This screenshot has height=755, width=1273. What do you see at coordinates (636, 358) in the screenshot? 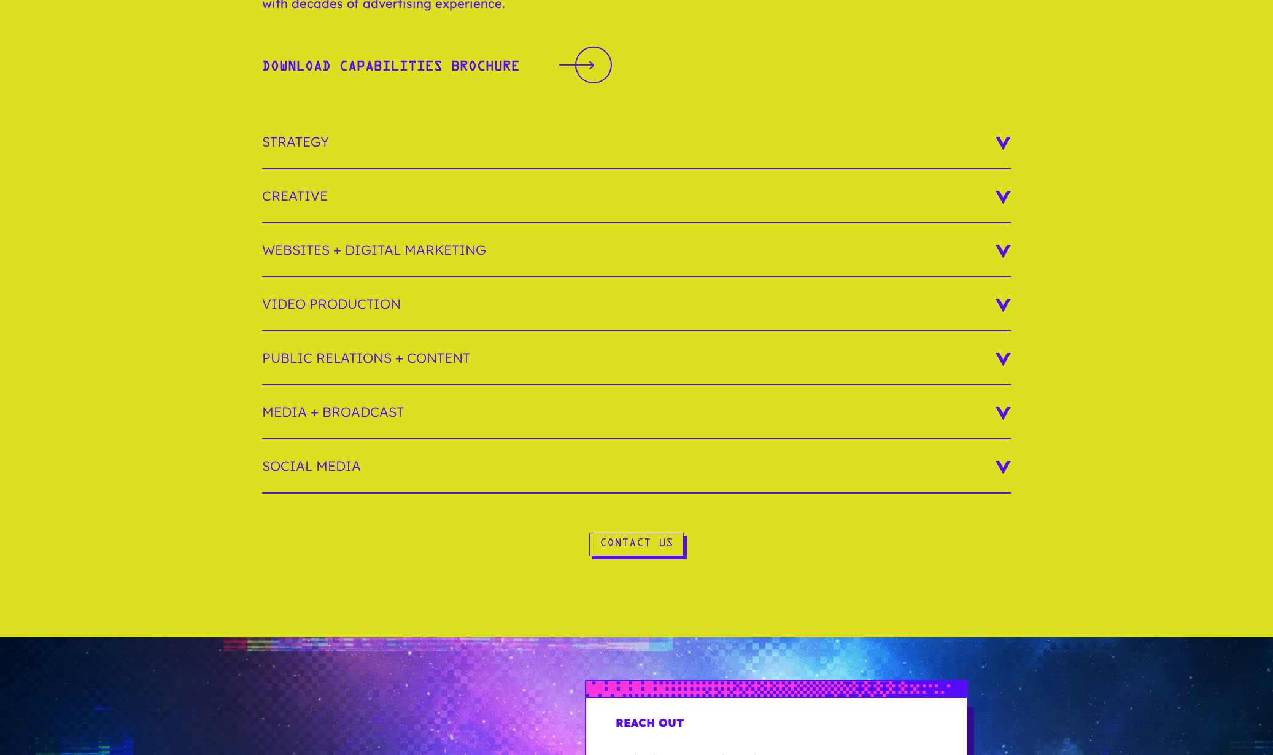
I see `h3: Public Relations + Content` at bounding box center [636, 358].